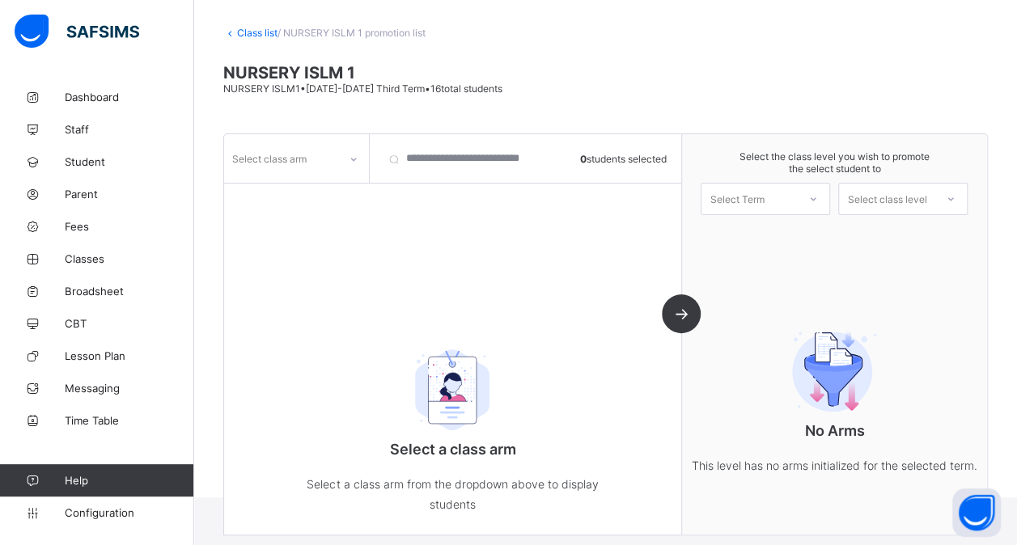 The image size is (1017, 545). I want to click on span: Classes, so click(129, 259).